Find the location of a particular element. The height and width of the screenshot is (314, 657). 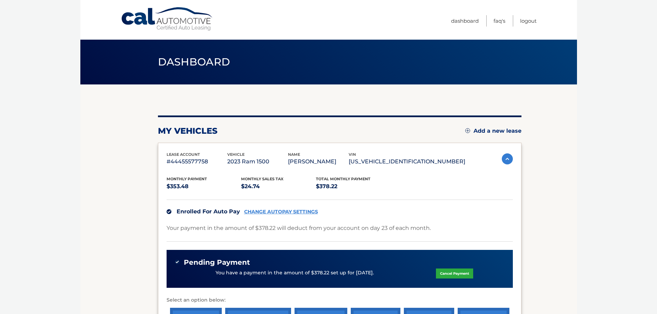

p: 2023 Ram 1500 is located at coordinates (258, 162).